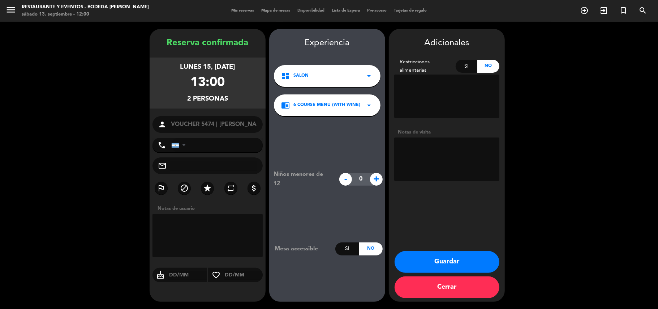  I want to click on span: Disponibilidad, so click(311, 10).